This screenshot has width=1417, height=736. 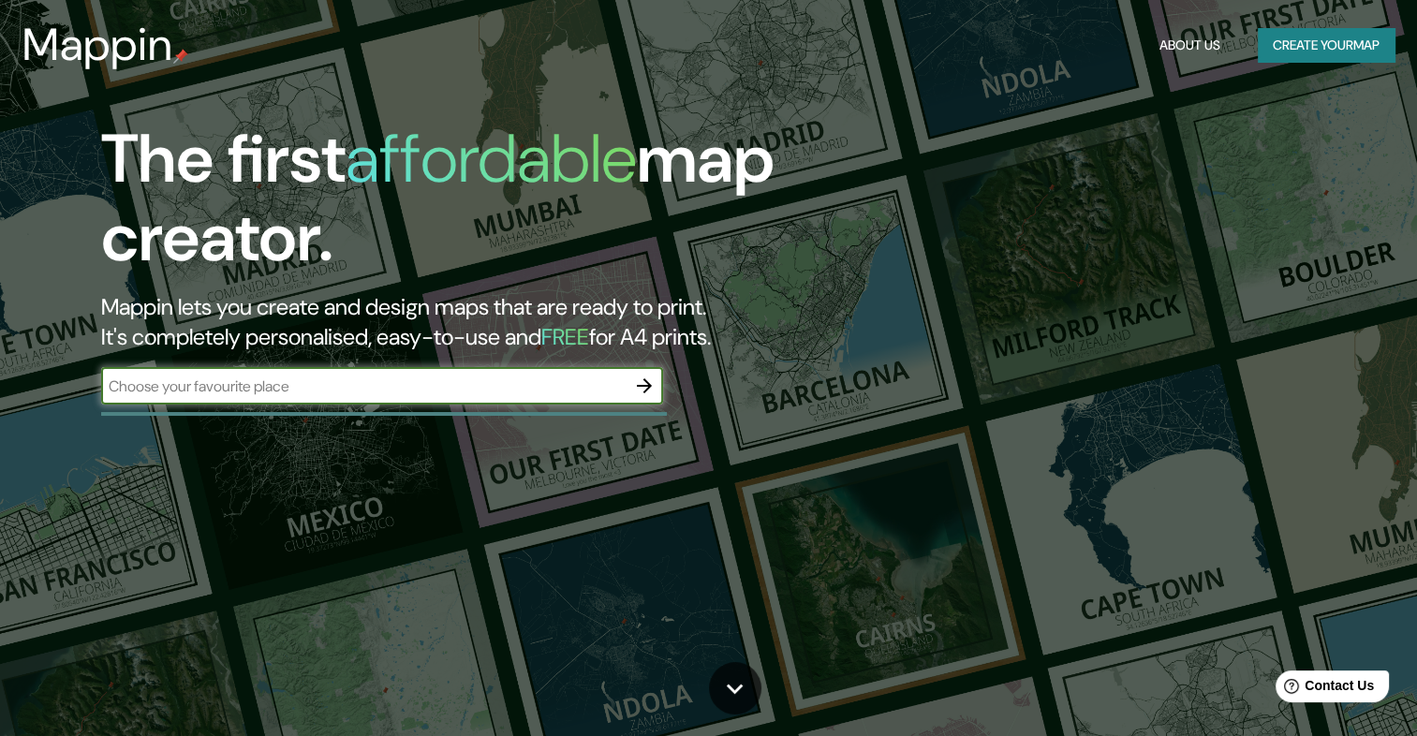 I want to click on img: mappin-pin, so click(x=181, y=56).